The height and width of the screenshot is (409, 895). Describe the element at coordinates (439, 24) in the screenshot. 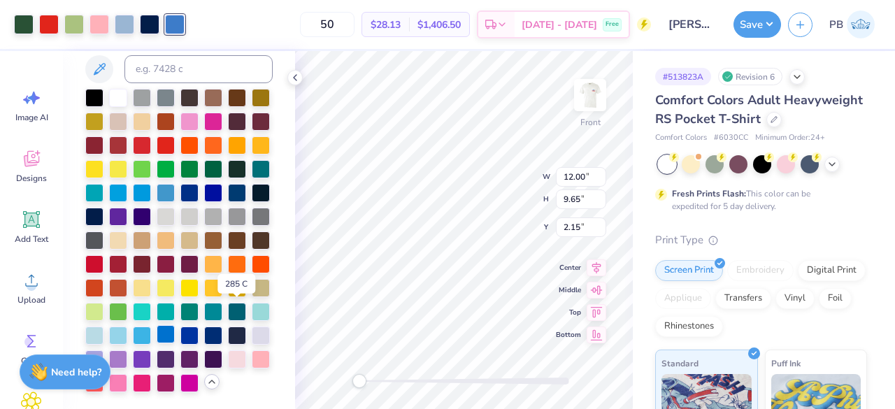

I see `span: $1,406.50` at that location.